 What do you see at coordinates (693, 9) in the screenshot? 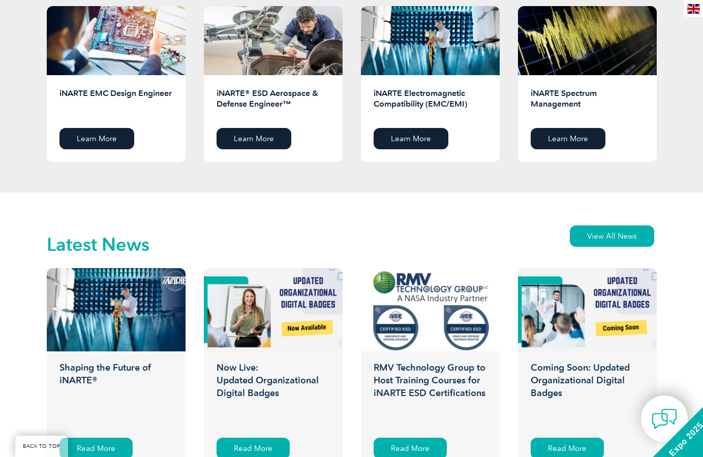
I see `img: en` at bounding box center [693, 9].